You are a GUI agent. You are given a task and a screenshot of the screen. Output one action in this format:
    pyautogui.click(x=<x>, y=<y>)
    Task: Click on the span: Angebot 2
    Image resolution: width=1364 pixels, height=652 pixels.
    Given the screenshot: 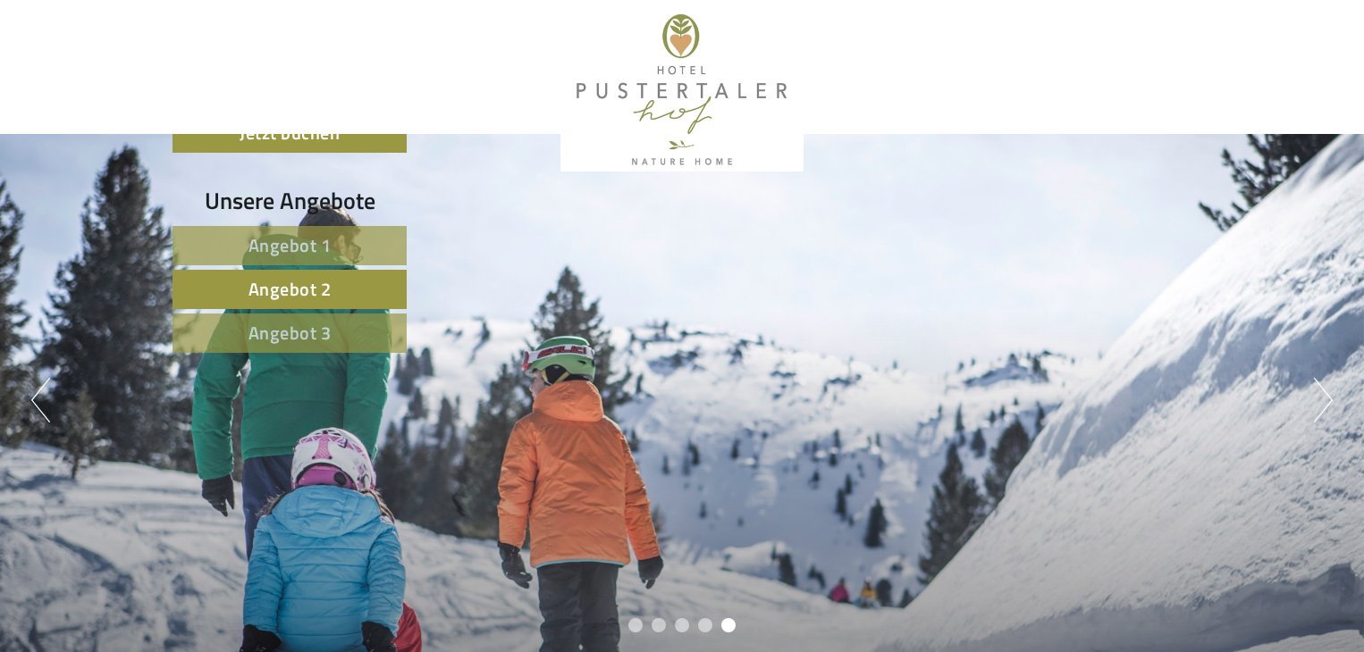 What is the action you would take?
    pyautogui.click(x=290, y=289)
    